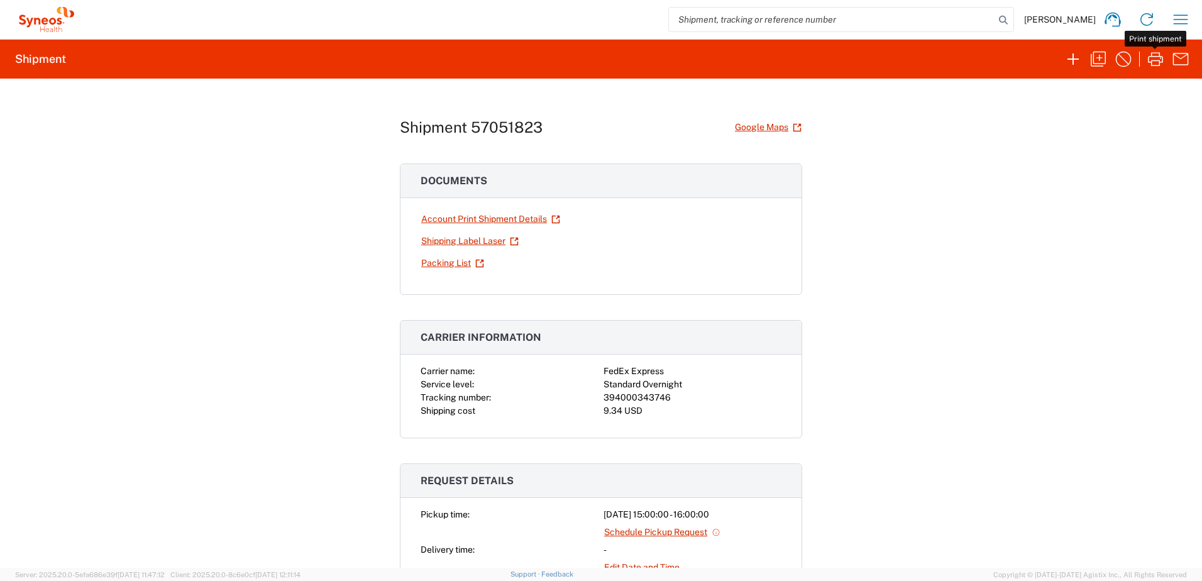 Image resolution: width=1202 pixels, height=581 pixels. I want to click on span: Tracking number:, so click(456, 397).